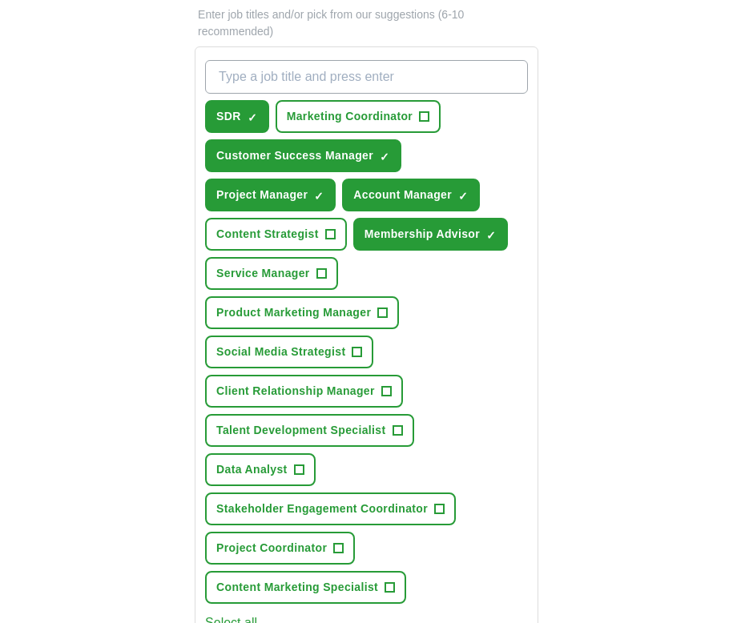  I want to click on span: Customer Success Manager, so click(295, 155).